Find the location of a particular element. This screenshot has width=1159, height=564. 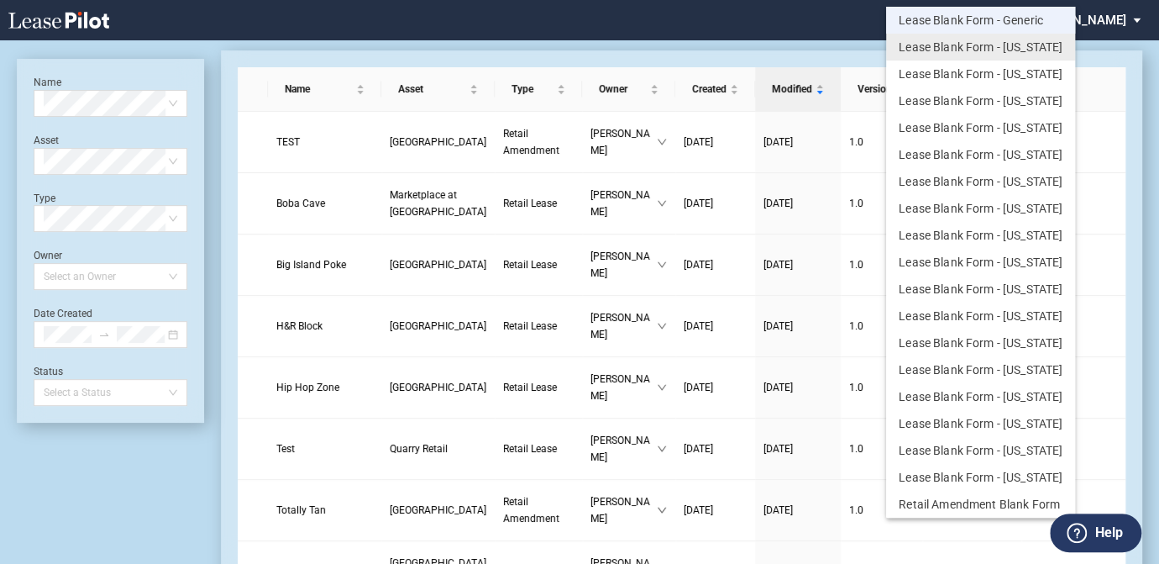

button: Lease Blank Form - Pennsylvania is located at coordinates (980, 208).